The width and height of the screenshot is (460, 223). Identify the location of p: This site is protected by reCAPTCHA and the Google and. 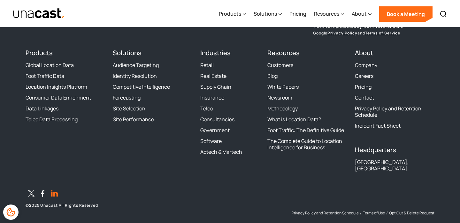
(373, 30).